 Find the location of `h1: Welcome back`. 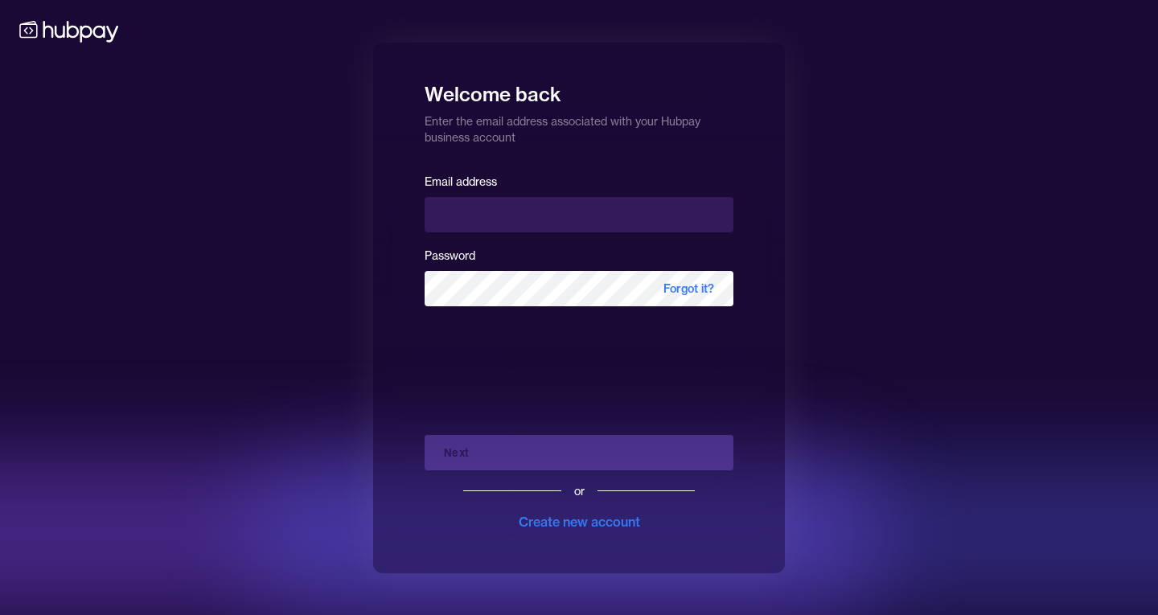

h1: Welcome back is located at coordinates (579, 89).